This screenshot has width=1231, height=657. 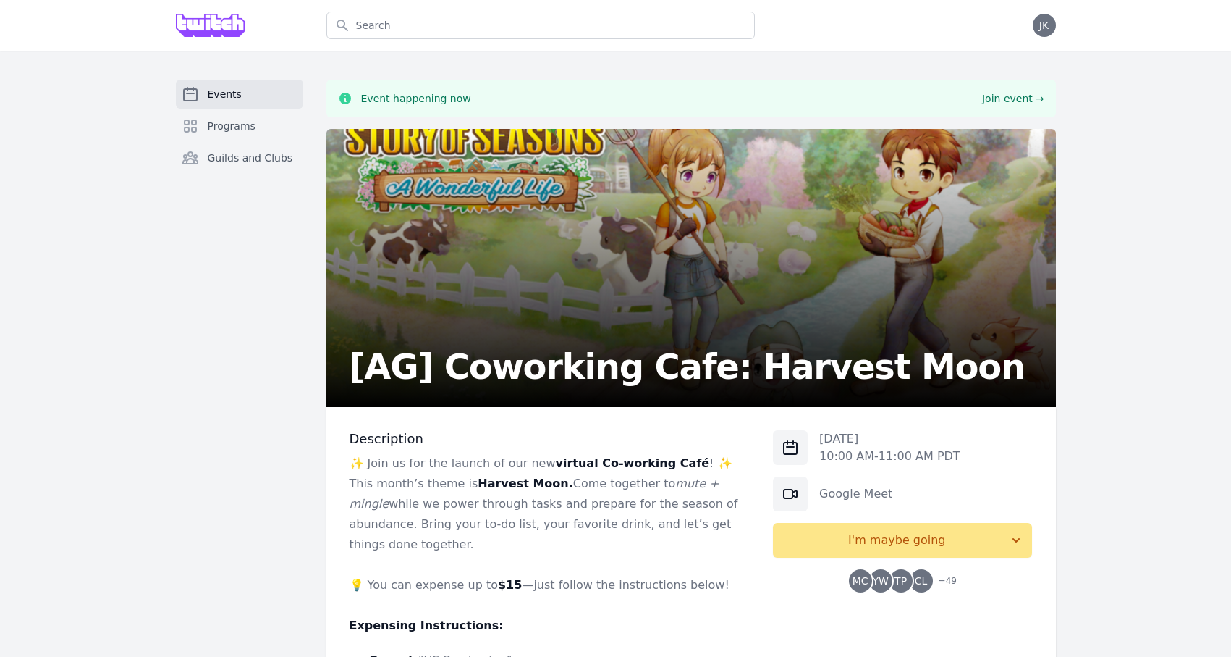 I want to click on input: Search, so click(x=541, y=25).